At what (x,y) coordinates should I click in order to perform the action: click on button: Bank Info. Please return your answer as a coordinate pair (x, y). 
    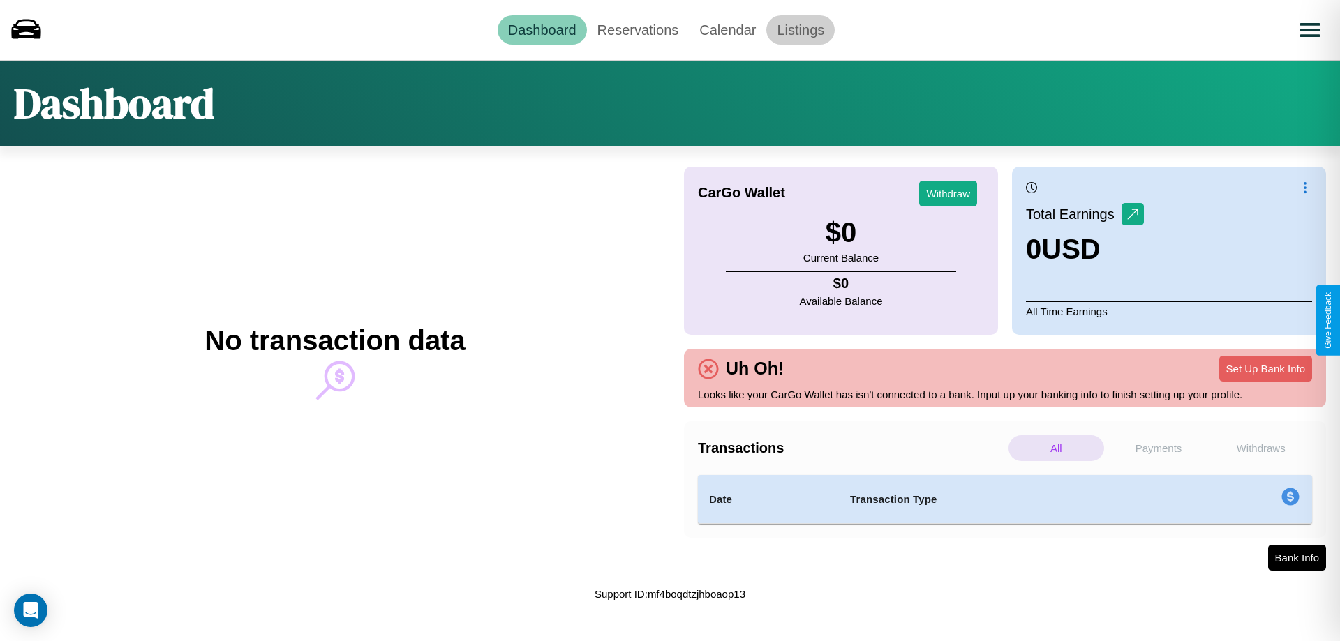
    Looking at the image, I should click on (1297, 558).